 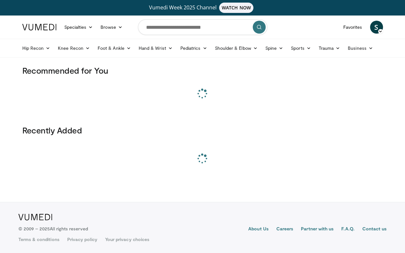 I want to click on a: Your privacy choices, so click(x=127, y=239).